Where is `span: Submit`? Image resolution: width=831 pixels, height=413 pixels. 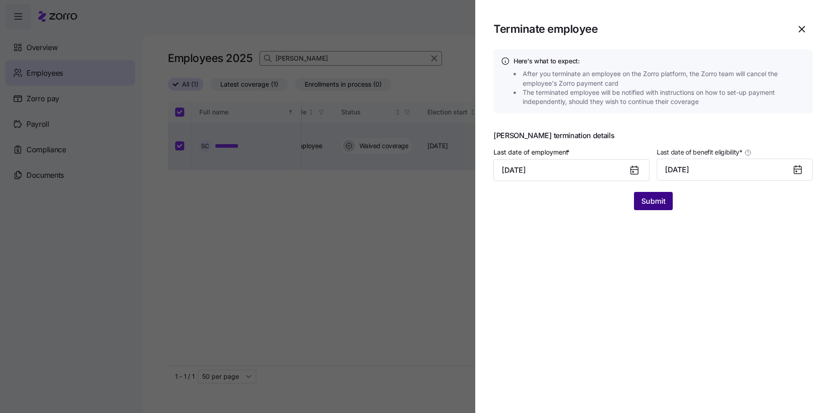 span: Submit is located at coordinates (653, 201).